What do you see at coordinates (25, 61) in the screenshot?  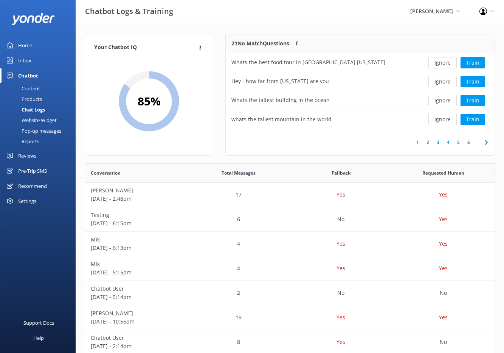 I see `div: Inbox` at bounding box center [25, 61].